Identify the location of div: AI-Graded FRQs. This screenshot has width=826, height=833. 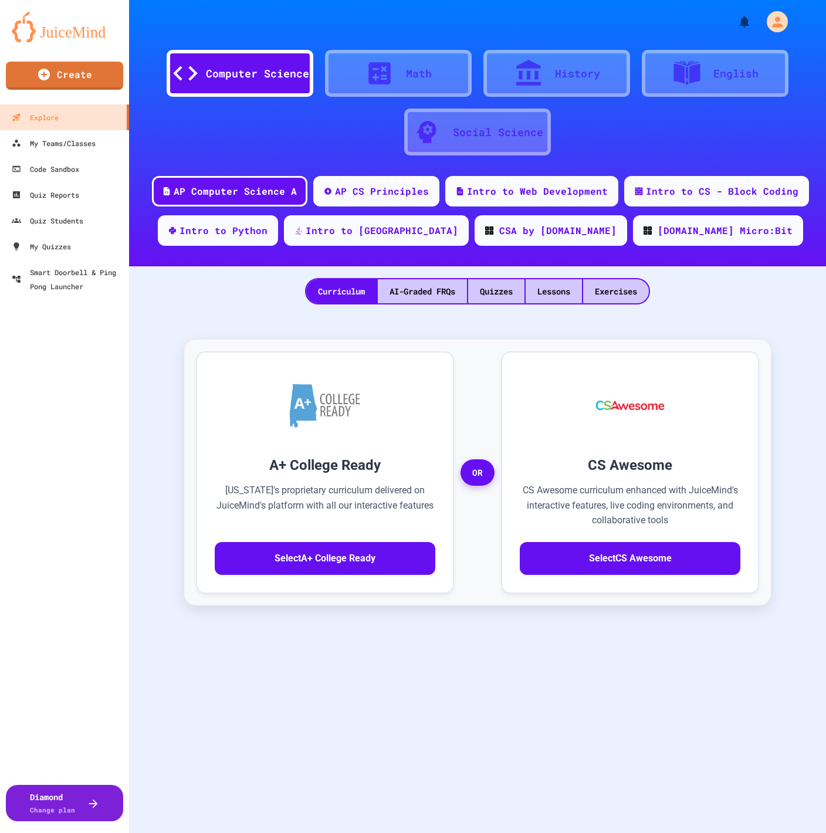
(422, 291).